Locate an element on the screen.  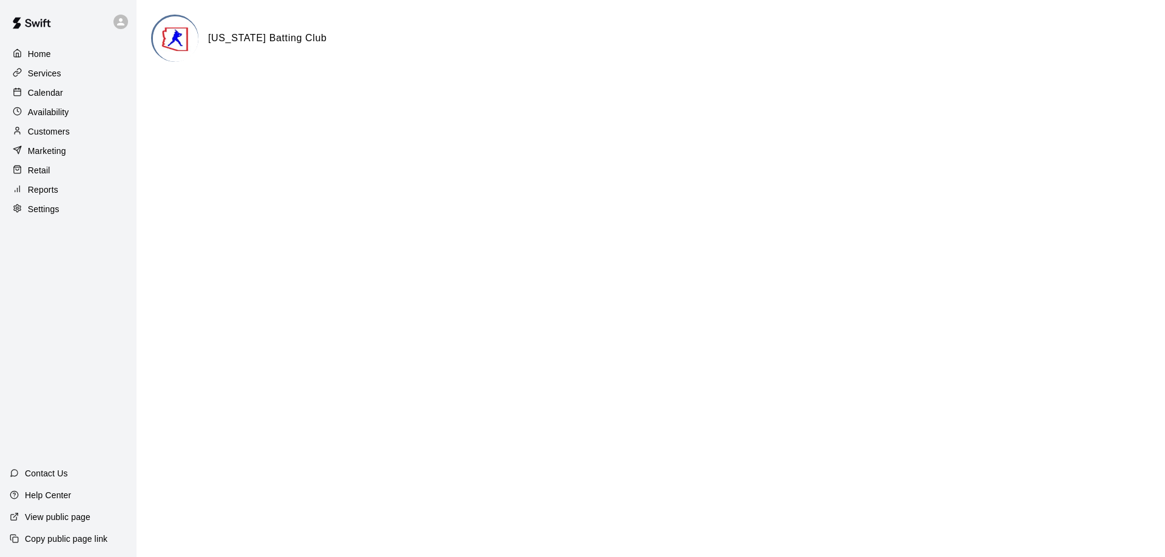
p: Services is located at coordinates (44, 73).